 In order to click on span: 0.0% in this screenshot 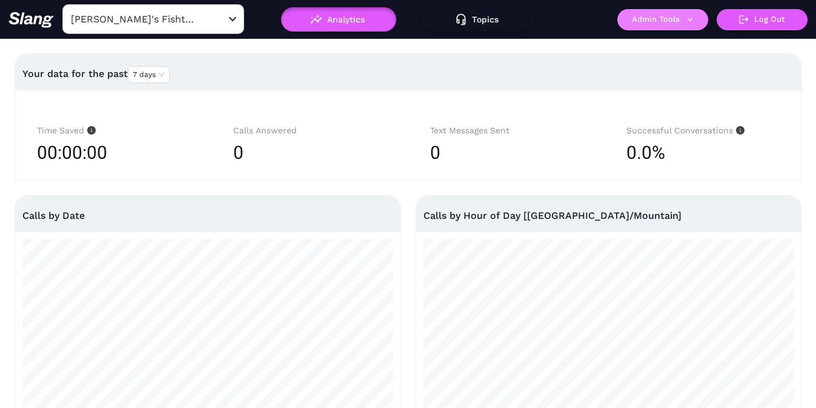, I will do `click(646, 153)`.